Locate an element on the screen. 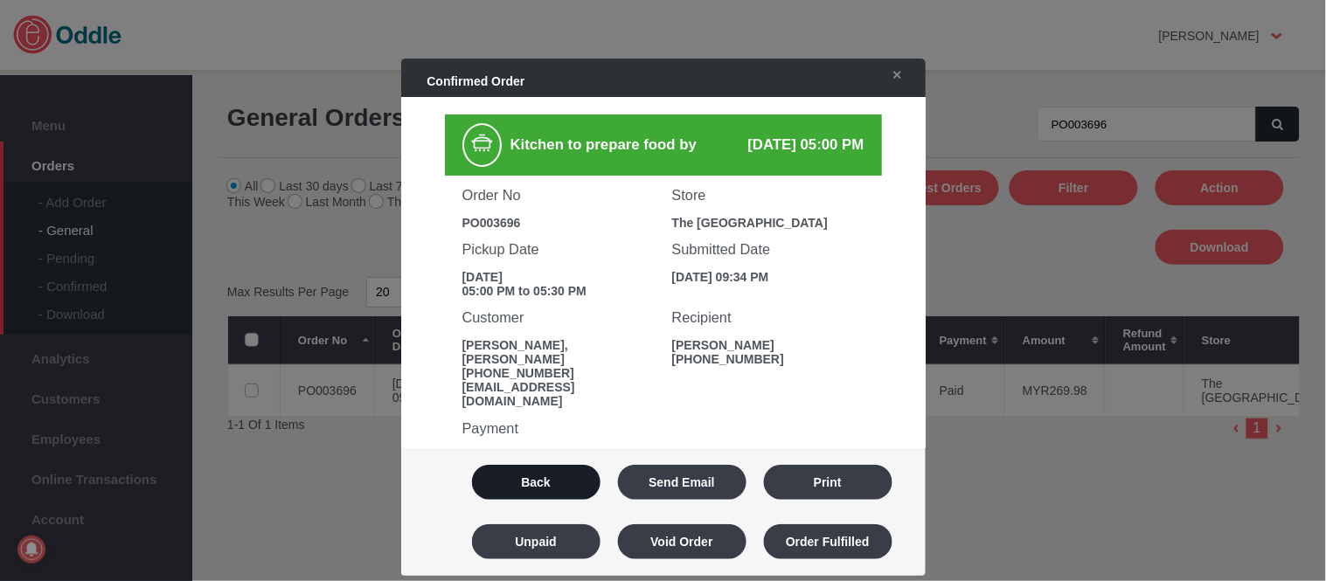 Image resolution: width=1326 pixels, height=581 pixels. button: Send Email is located at coordinates (682, 483).